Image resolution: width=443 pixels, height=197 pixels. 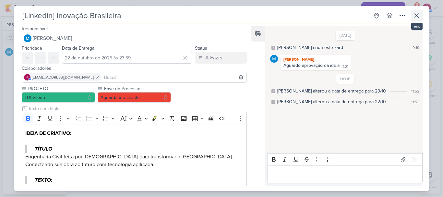 I want to click on strong: TEXTO:, so click(x=43, y=180).